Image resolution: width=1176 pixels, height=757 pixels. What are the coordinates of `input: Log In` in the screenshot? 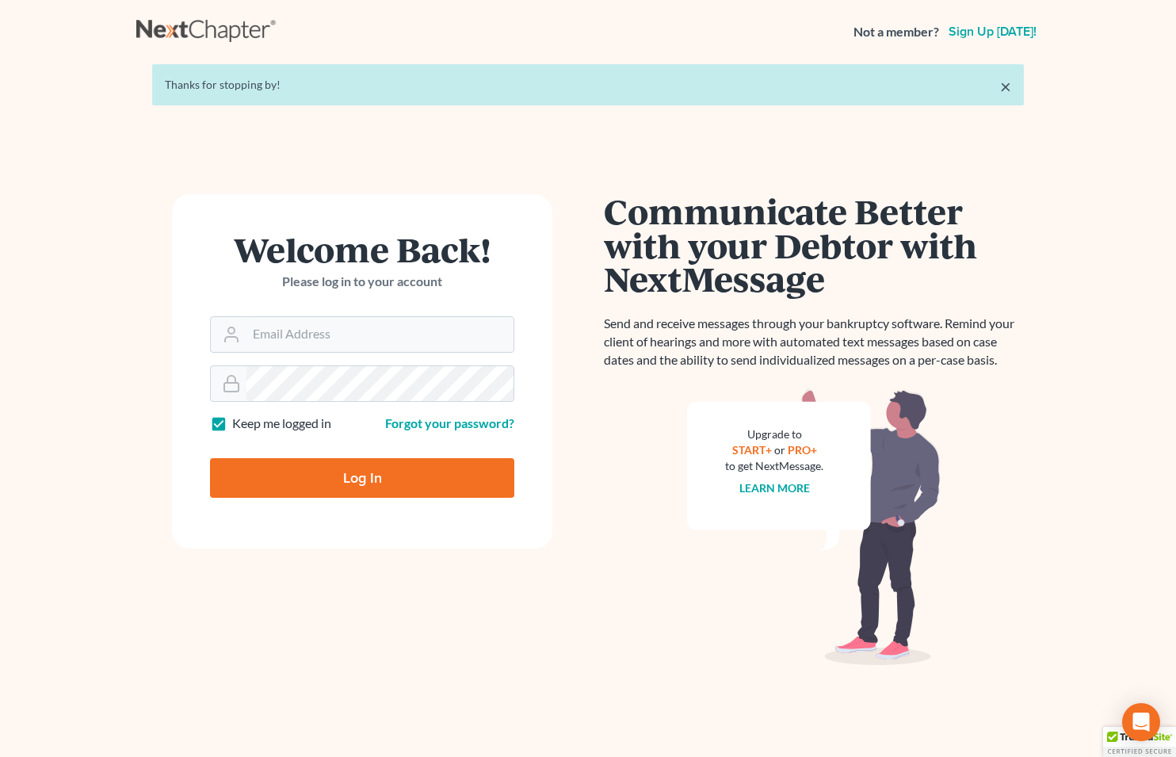 It's located at (362, 478).